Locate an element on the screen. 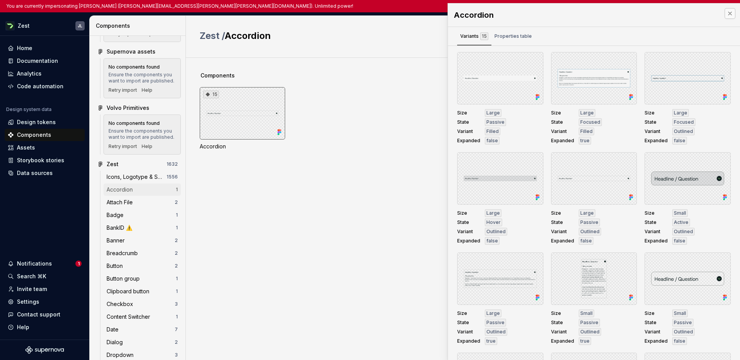 This screenshot has width=740, height=360. button: Notifications1 is located at coordinates (45, 263).